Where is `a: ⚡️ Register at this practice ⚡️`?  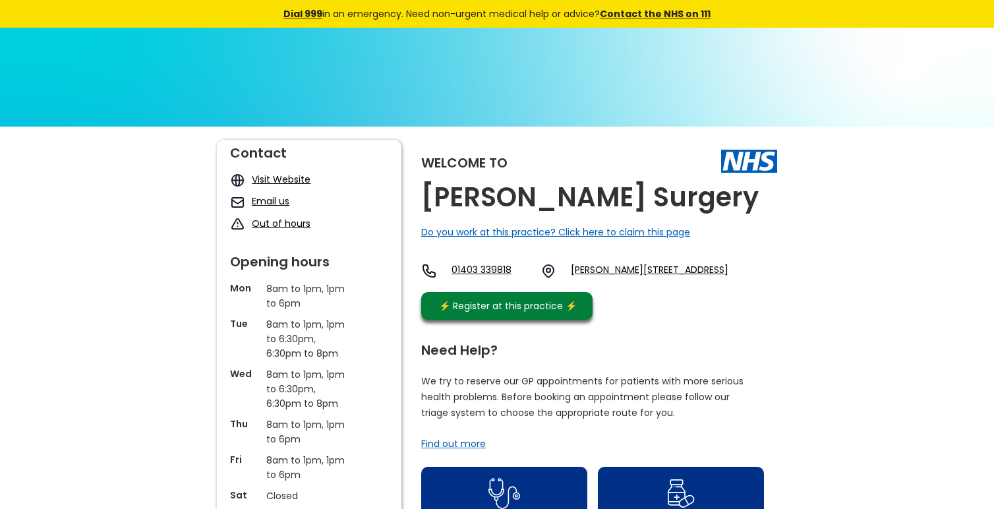
a: ⚡️ Register at this practice ⚡️ is located at coordinates (507, 306).